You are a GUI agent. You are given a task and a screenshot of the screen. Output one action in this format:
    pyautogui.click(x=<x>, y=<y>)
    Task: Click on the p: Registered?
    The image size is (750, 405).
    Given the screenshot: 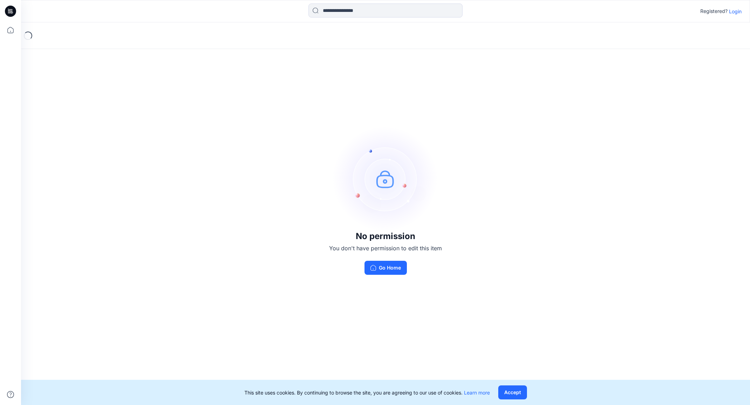 What is the action you would take?
    pyautogui.click(x=714, y=11)
    